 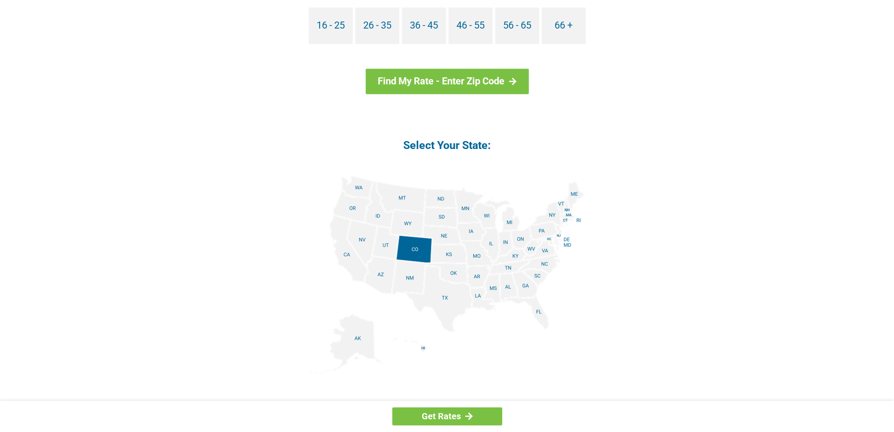 I want to click on a: 26 - 35, so click(x=377, y=26).